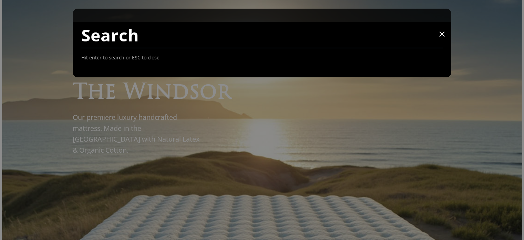 The width and height of the screenshot is (524, 240). I want to click on span: n, so click(163, 93).